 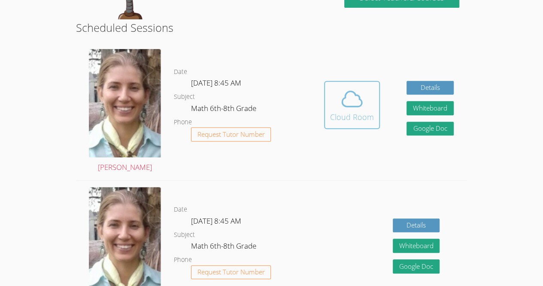 I want to click on h2: Scheduled Sessions, so click(x=271, y=27).